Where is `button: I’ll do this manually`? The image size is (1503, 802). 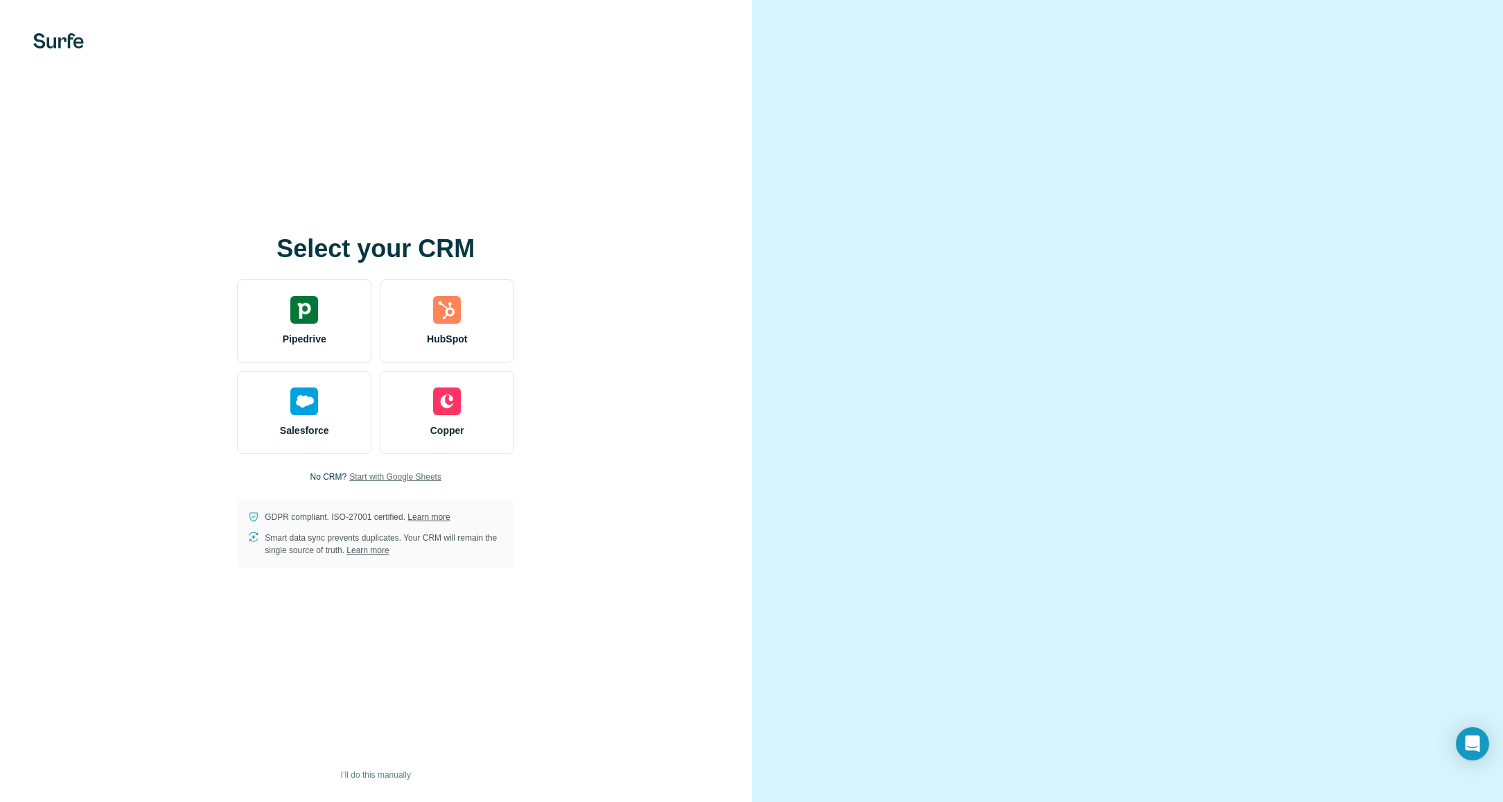 button: I’ll do this manually is located at coordinates (376, 775).